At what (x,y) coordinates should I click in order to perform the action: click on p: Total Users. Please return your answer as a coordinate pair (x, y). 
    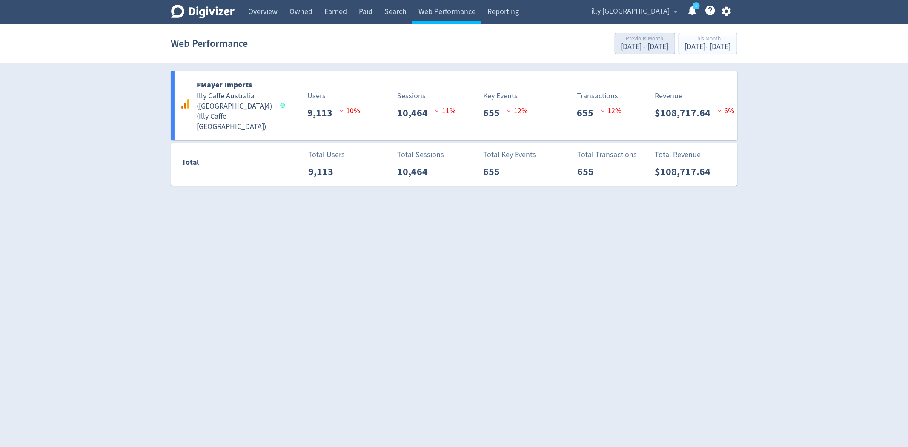
    Looking at the image, I should click on (327, 155).